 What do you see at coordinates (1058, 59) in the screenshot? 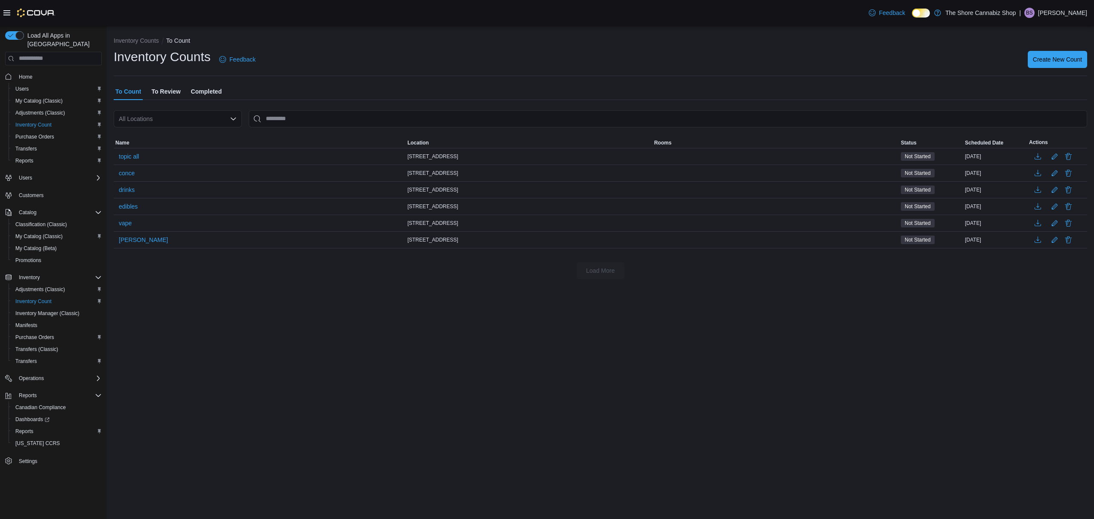
I see `button: Create New Count` at bounding box center [1058, 59].